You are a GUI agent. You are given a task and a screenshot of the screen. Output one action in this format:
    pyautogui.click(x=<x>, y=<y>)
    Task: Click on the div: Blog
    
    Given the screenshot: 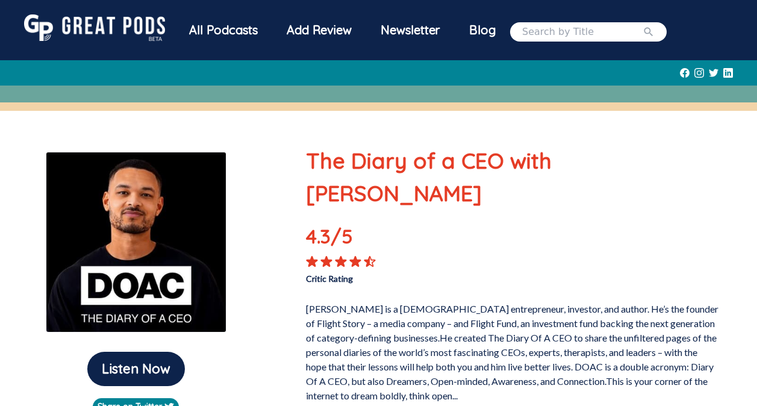 What is the action you would take?
    pyautogui.click(x=482, y=30)
    